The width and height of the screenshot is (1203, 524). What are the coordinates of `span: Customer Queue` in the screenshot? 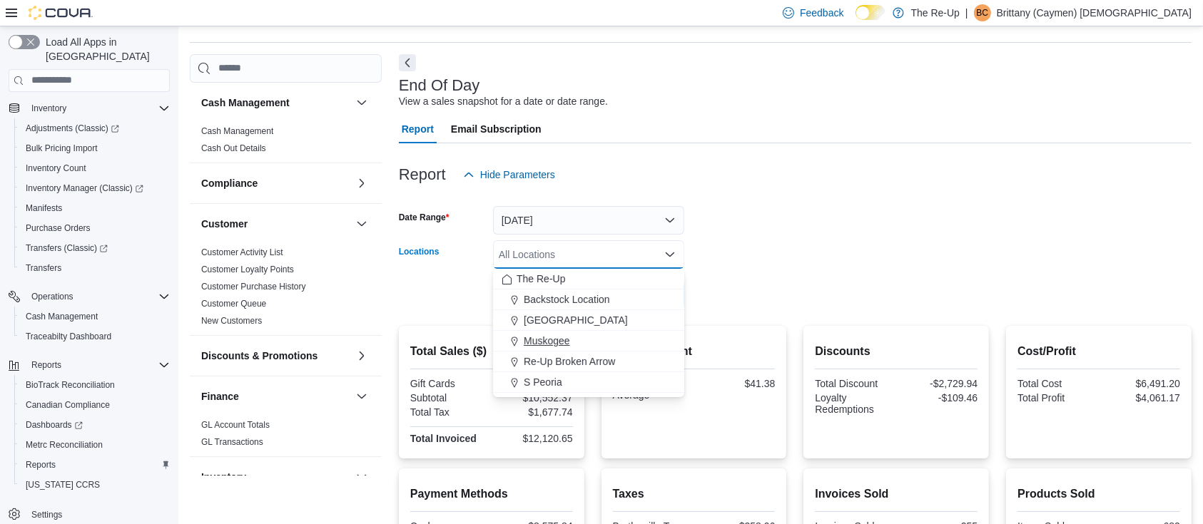 It's located at (233, 304).